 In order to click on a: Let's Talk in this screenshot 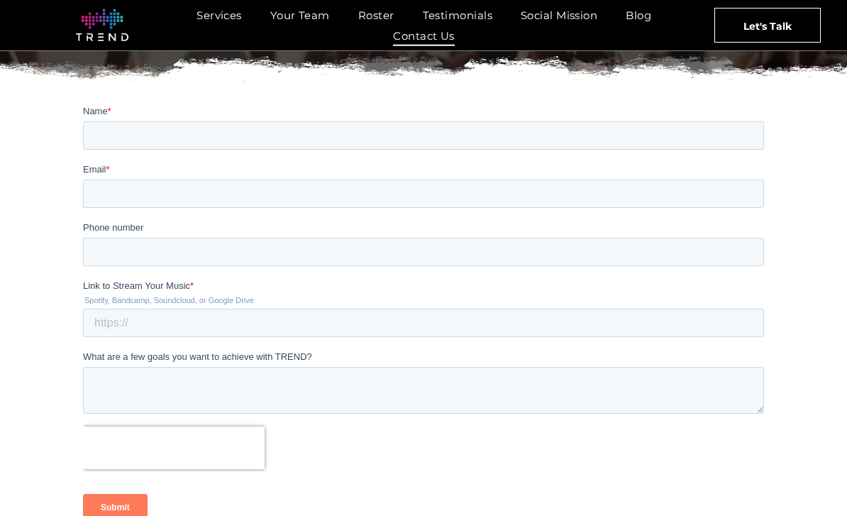, I will do `click(767, 25)`.